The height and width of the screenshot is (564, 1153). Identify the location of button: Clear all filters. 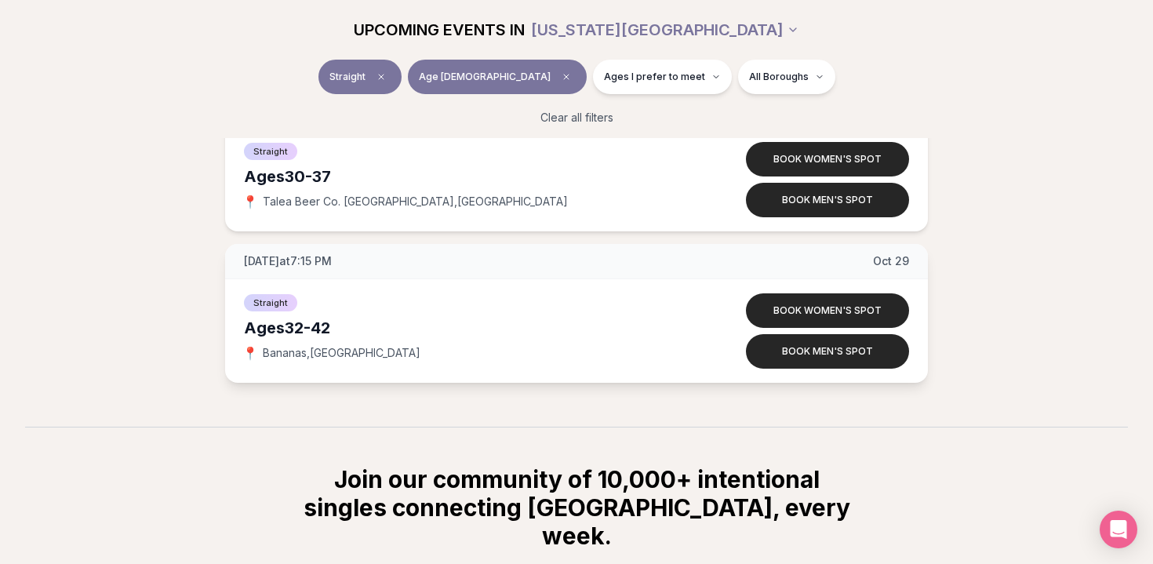
(576, 118).